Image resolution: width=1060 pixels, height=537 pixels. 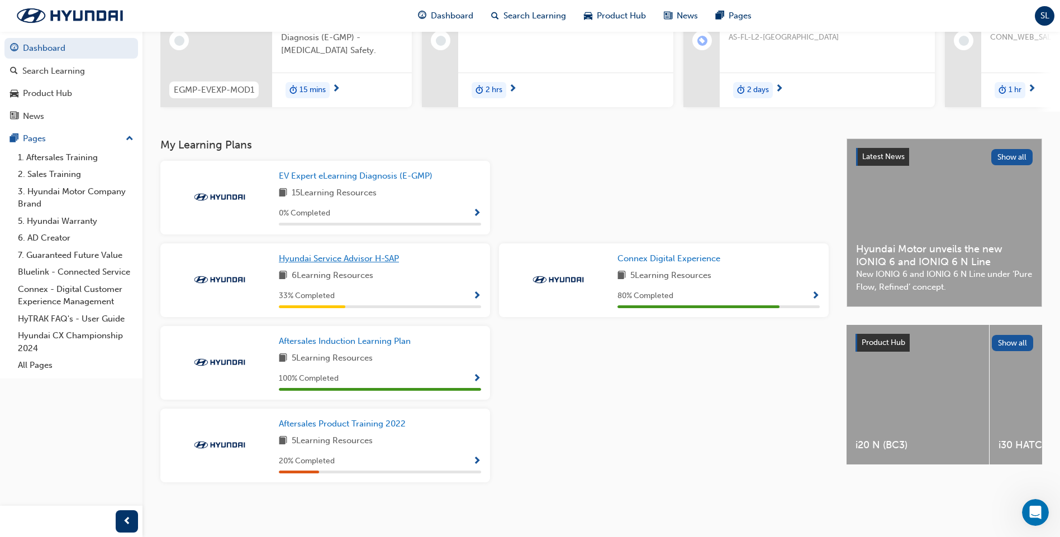 What do you see at coordinates (75, 319) in the screenshot?
I see `a: HyTRAK FAQ's - User Guide` at bounding box center [75, 319].